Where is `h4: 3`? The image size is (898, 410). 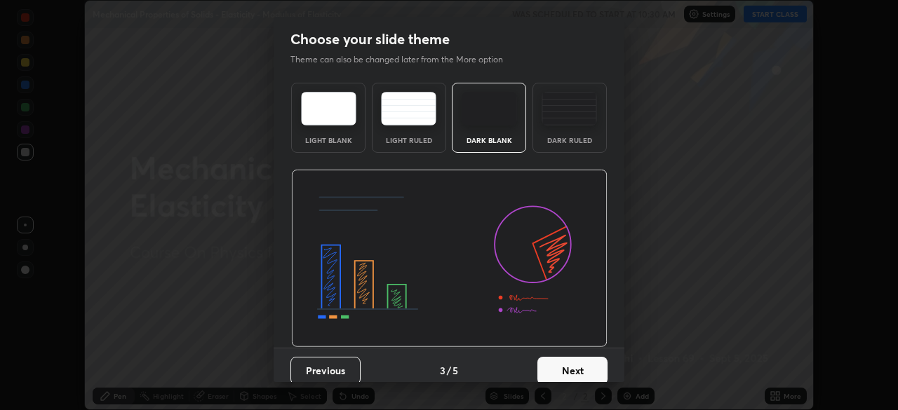 h4: 3 is located at coordinates (443, 370).